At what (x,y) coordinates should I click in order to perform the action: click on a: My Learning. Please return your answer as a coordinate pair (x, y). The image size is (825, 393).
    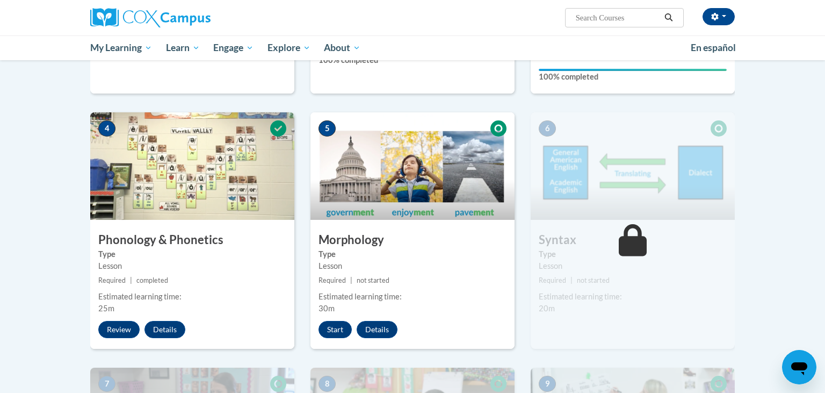
    Looking at the image, I should click on (121, 48).